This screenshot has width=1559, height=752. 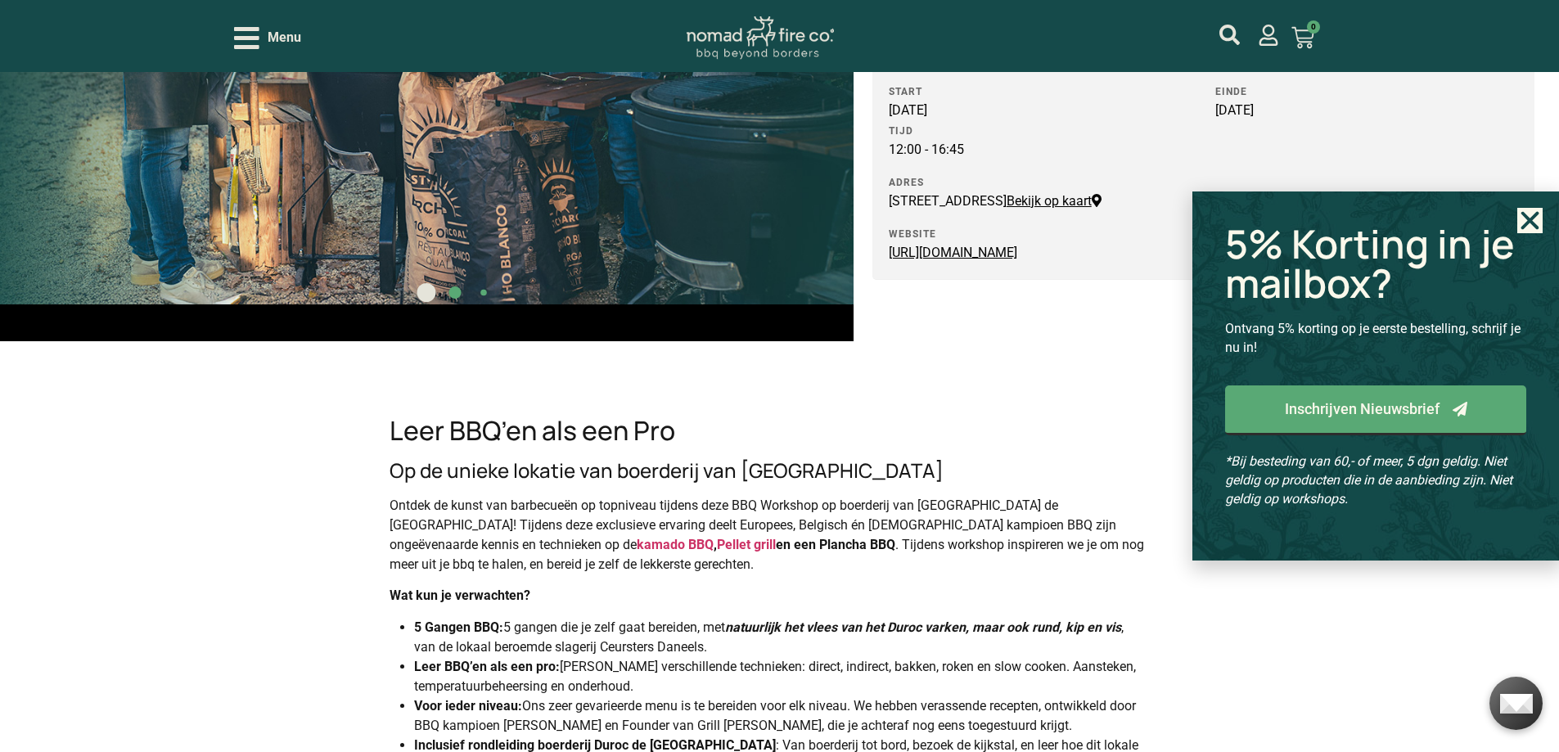 I want to click on span: Einde, so click(x=1231, y=92).